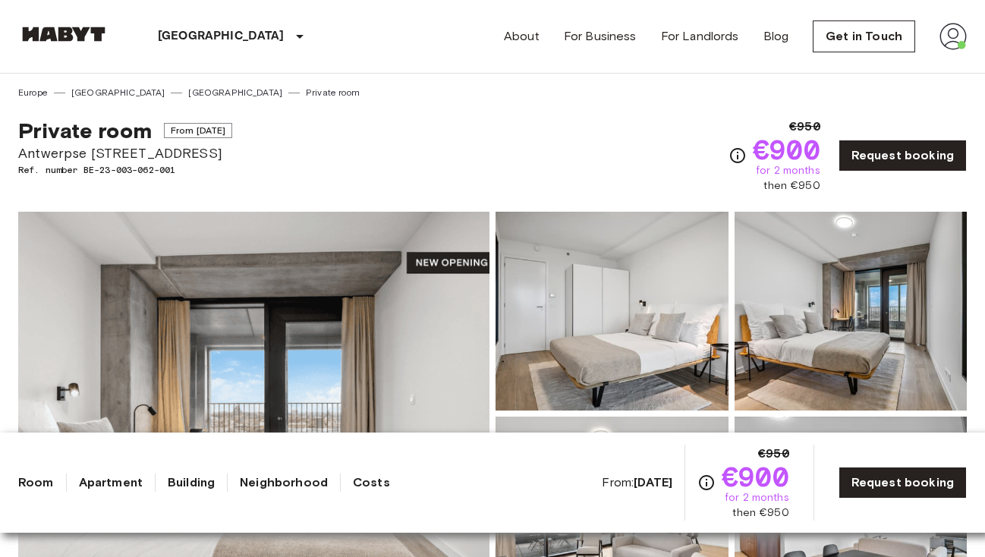 The width and height of the screenshot is (985, 557). Describe the element at coordinates (125, 170) in the screenshot. I see `span: Ref. number BE-23-003-062-001` at that location.